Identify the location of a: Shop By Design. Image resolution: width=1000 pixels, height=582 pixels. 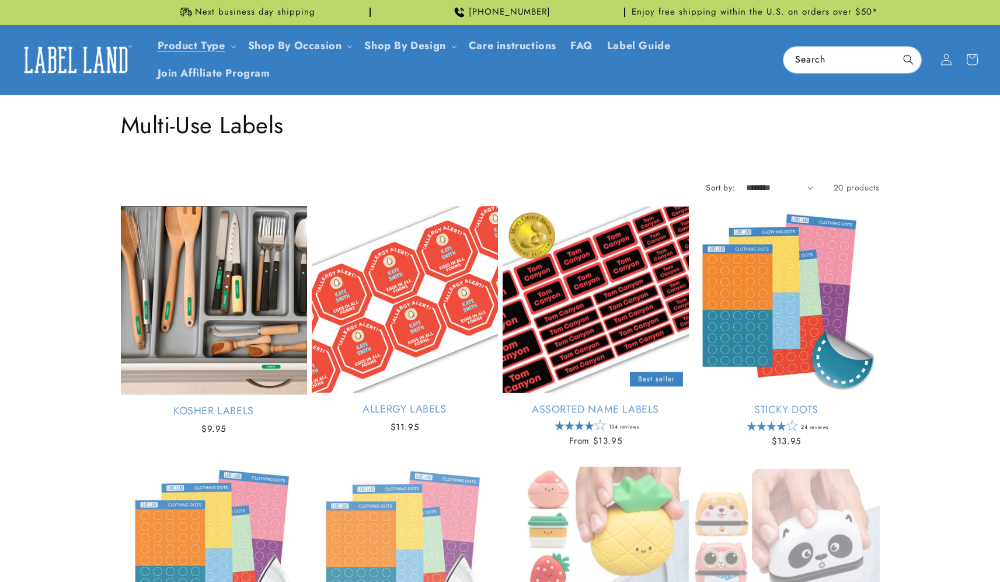
(405, 46).